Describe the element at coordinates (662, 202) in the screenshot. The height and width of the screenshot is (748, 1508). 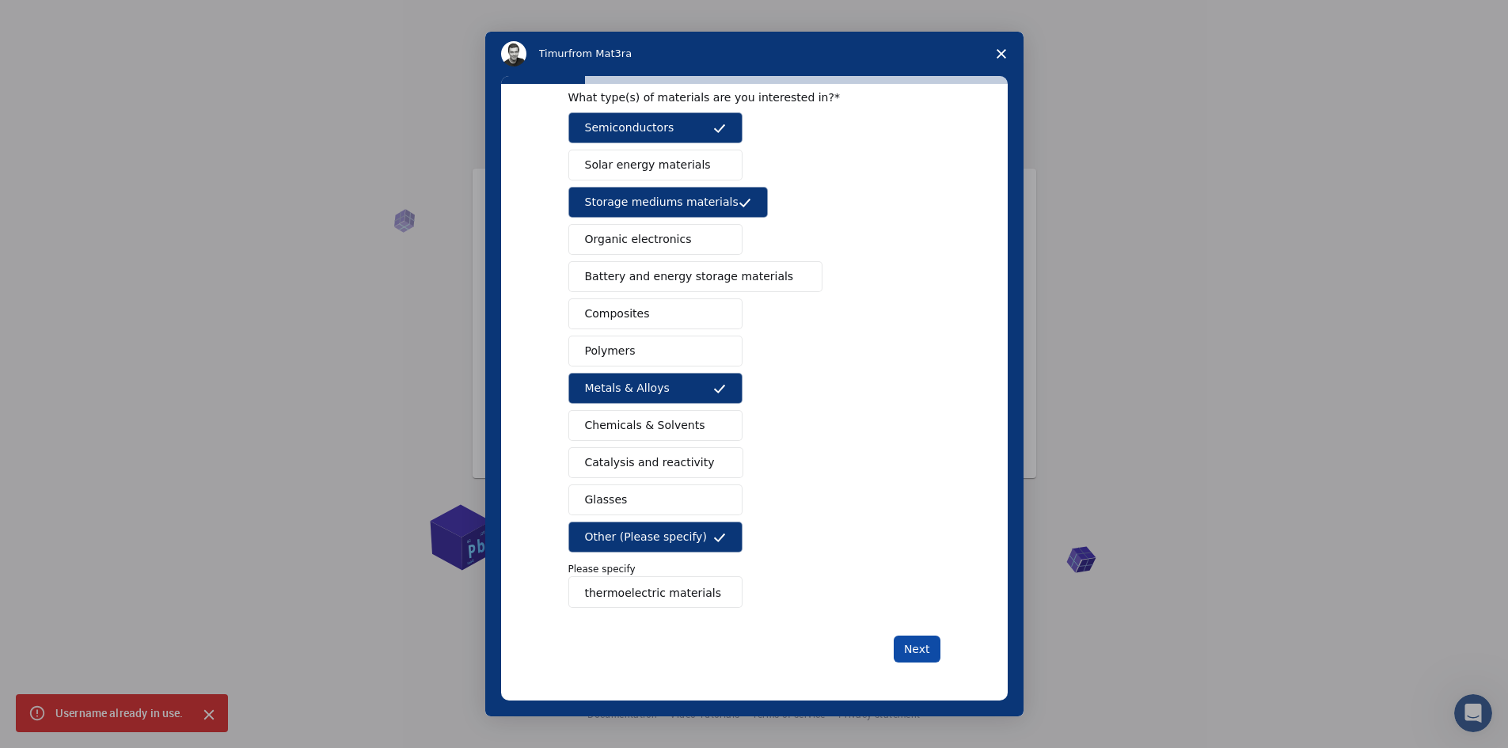
I see `span: Storage mediums materials` at that location.